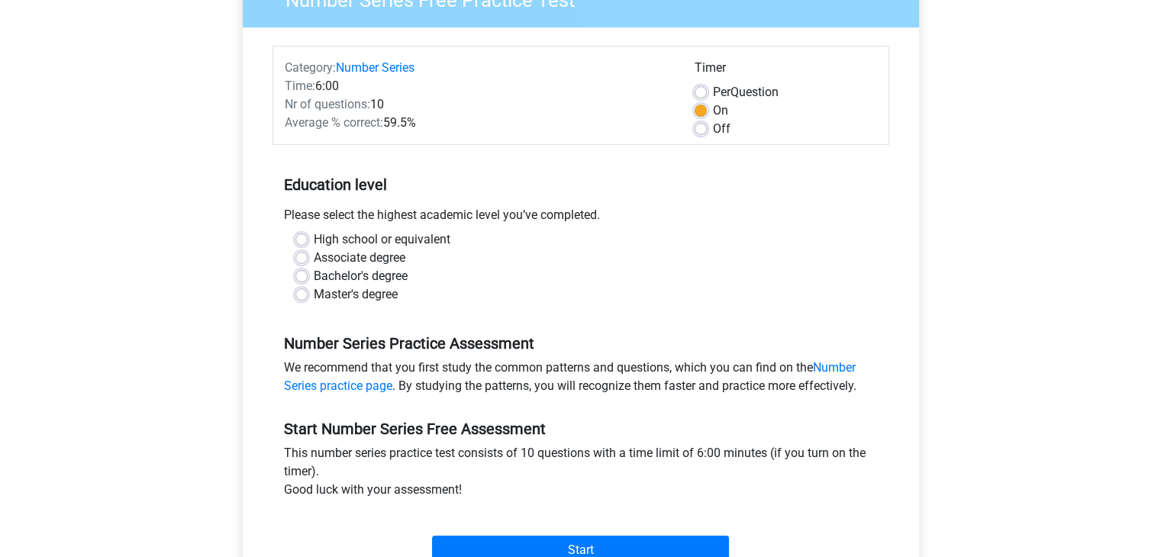 Image resolution: width=1161 pixels, height=557 pixels. Describe the element at coordinates (581, 429) in the screenshot. I see `h5: Start Number Series Free Assessment` at that location.